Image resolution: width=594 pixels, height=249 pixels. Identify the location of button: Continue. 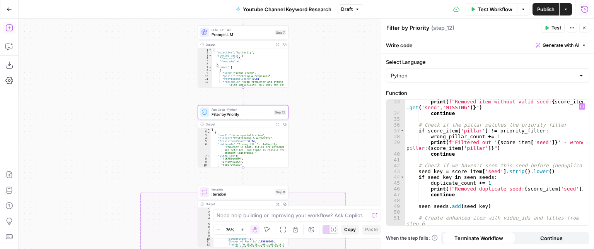
(551, 238).